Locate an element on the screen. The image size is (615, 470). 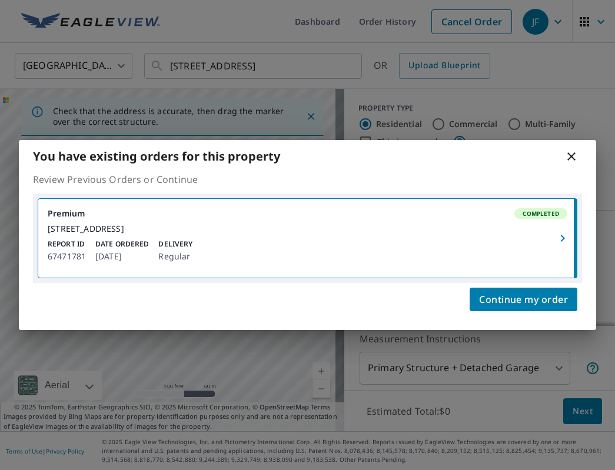
p: Regular is located at coordinates (175, 257).